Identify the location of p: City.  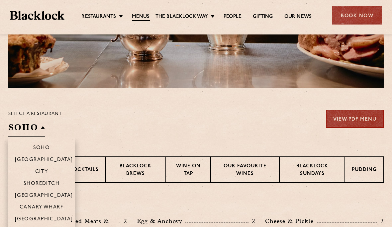
(41, 172).